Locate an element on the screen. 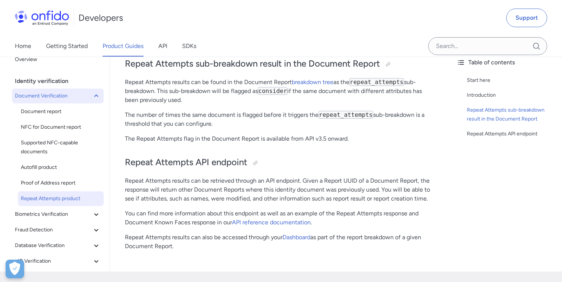  a: API reference documentation is located at coordinates (271, 222).